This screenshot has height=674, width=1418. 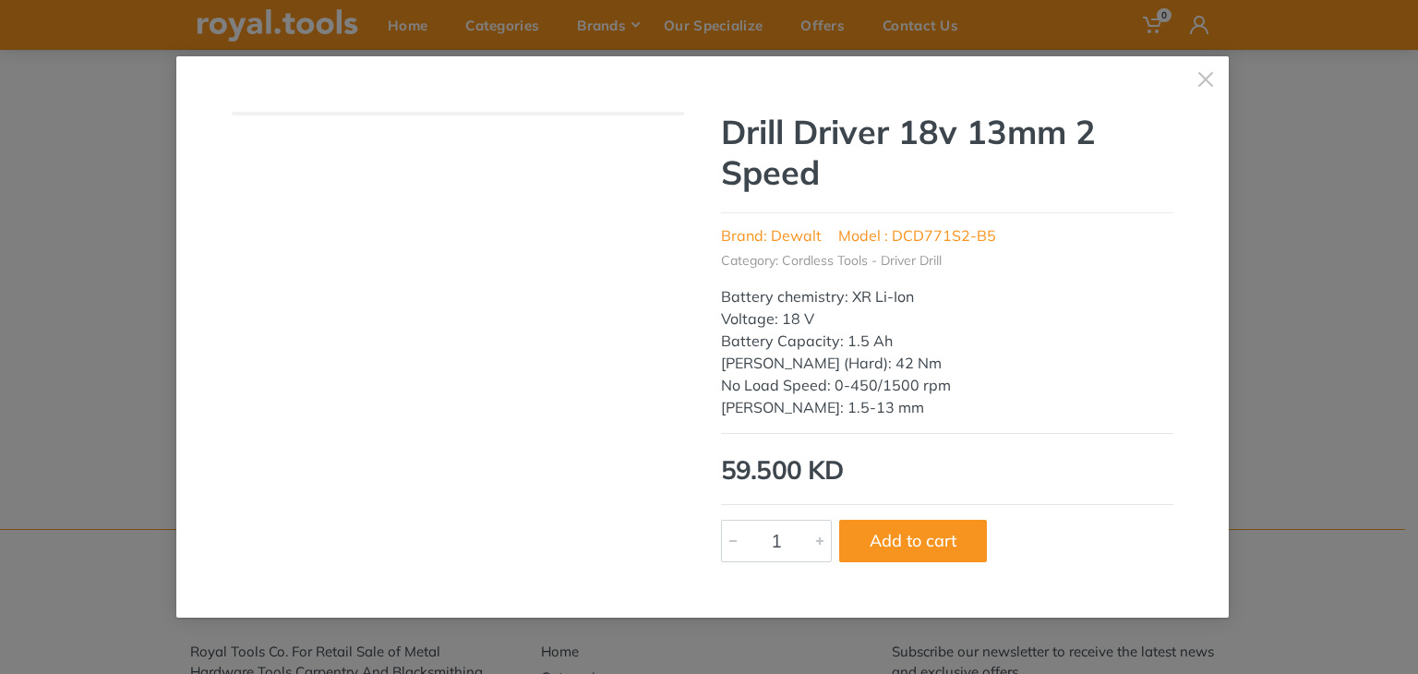 I want to click on li: Model : DCD771S2-B5, so click(x=917, y=235).